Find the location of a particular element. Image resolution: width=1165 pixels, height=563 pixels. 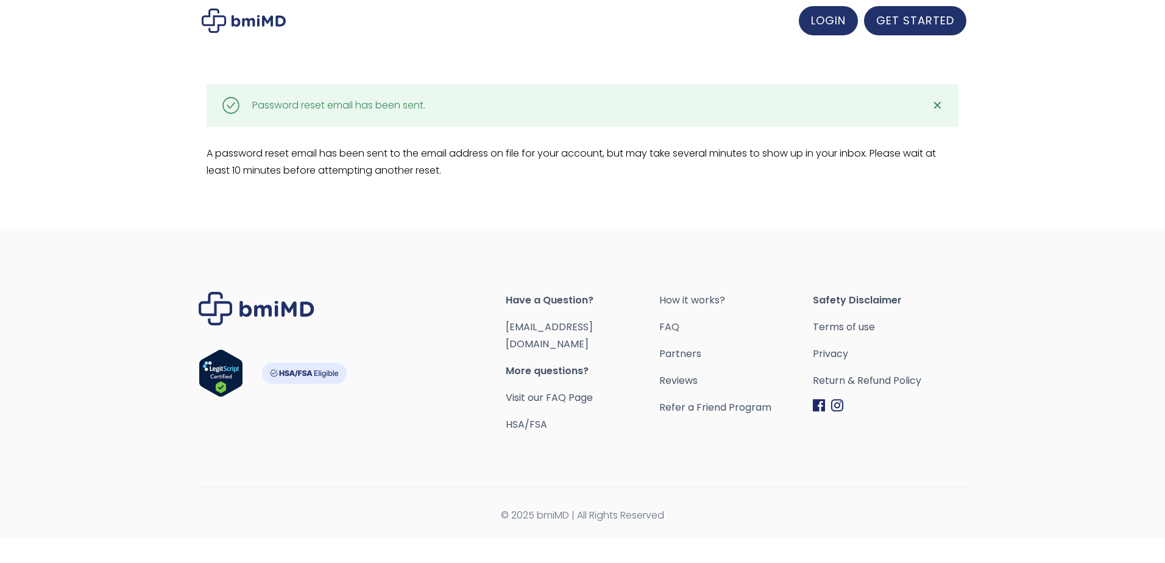

a: How it works? is located at coordinates (736, 300).